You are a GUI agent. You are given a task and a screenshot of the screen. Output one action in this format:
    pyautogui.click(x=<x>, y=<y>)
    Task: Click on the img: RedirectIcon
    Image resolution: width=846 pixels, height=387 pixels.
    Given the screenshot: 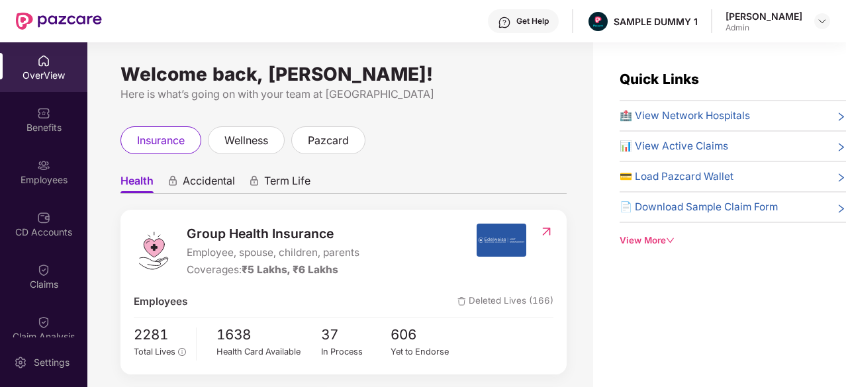 What is the action you would take?
    pyautogui.click(x=546, y=232)
    